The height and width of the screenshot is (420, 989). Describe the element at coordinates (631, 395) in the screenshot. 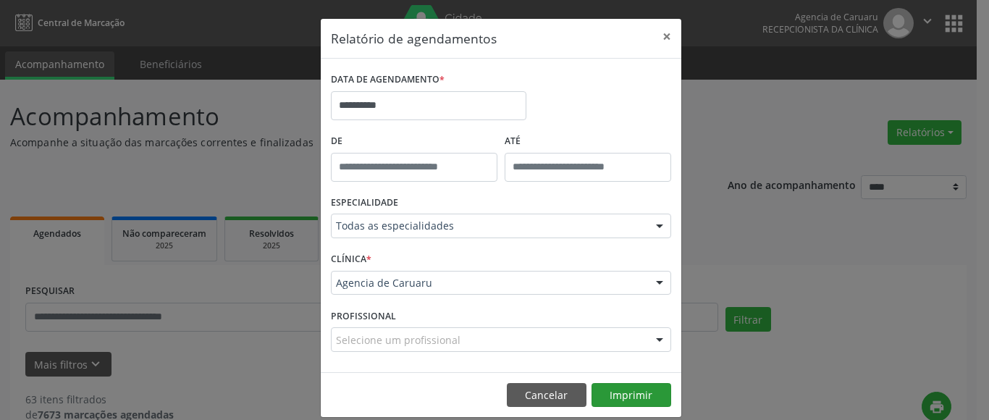

I see `button: Imprimir` at that location.